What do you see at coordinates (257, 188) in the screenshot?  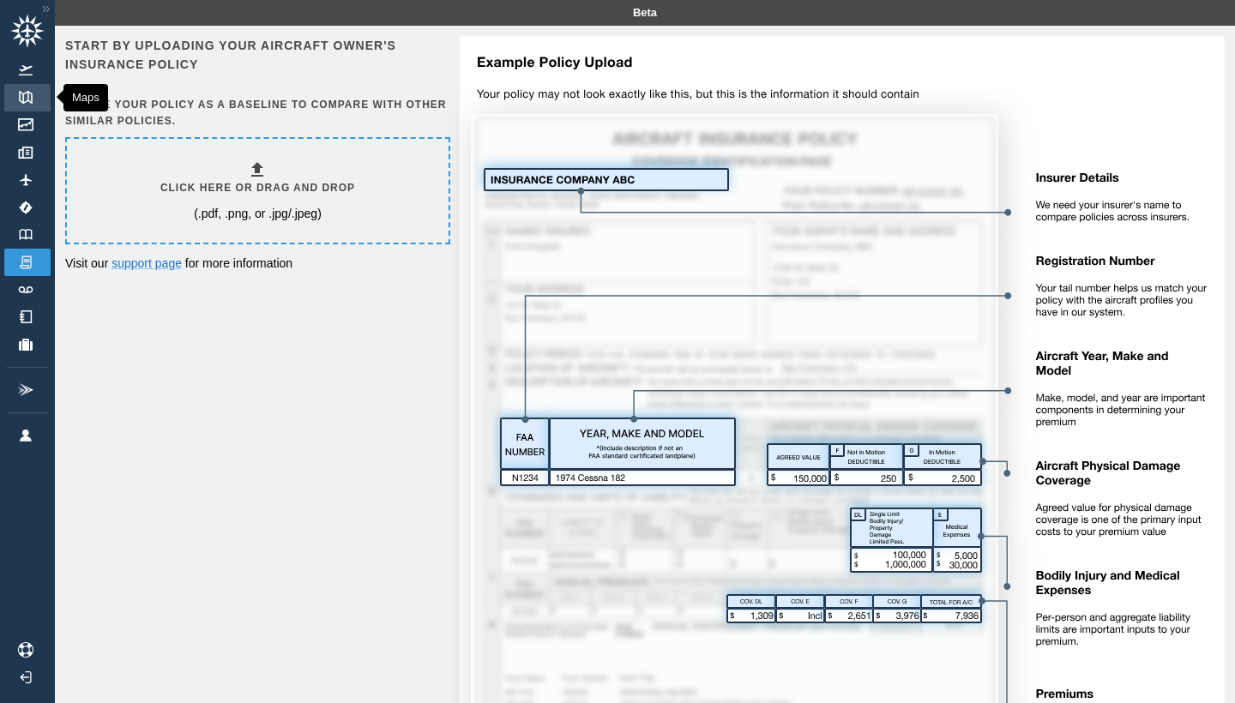 I see `h6: Click here or drag and drop` at bounding box center [257, 188].